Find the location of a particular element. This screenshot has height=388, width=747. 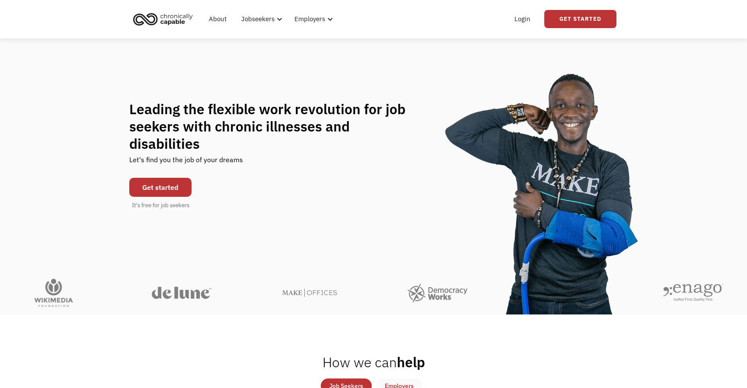

a: Get started is located at coordinates (160, 187).